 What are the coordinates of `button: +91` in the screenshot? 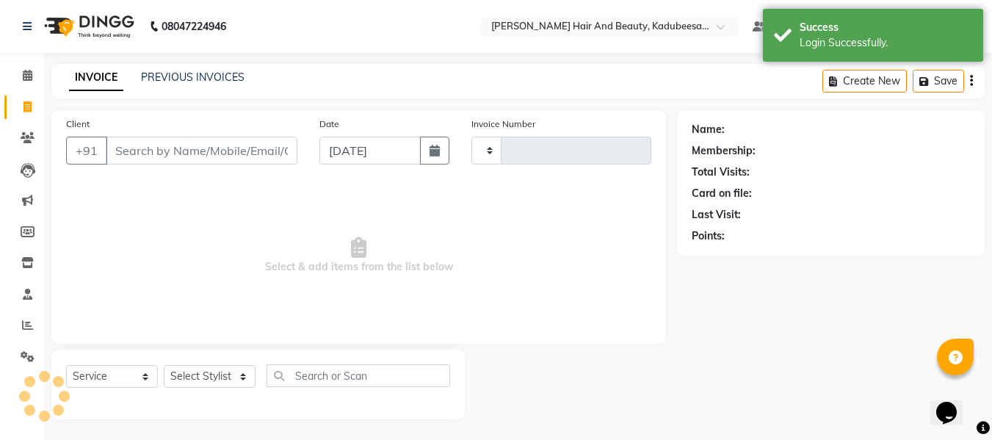 It's located at (87, 151).